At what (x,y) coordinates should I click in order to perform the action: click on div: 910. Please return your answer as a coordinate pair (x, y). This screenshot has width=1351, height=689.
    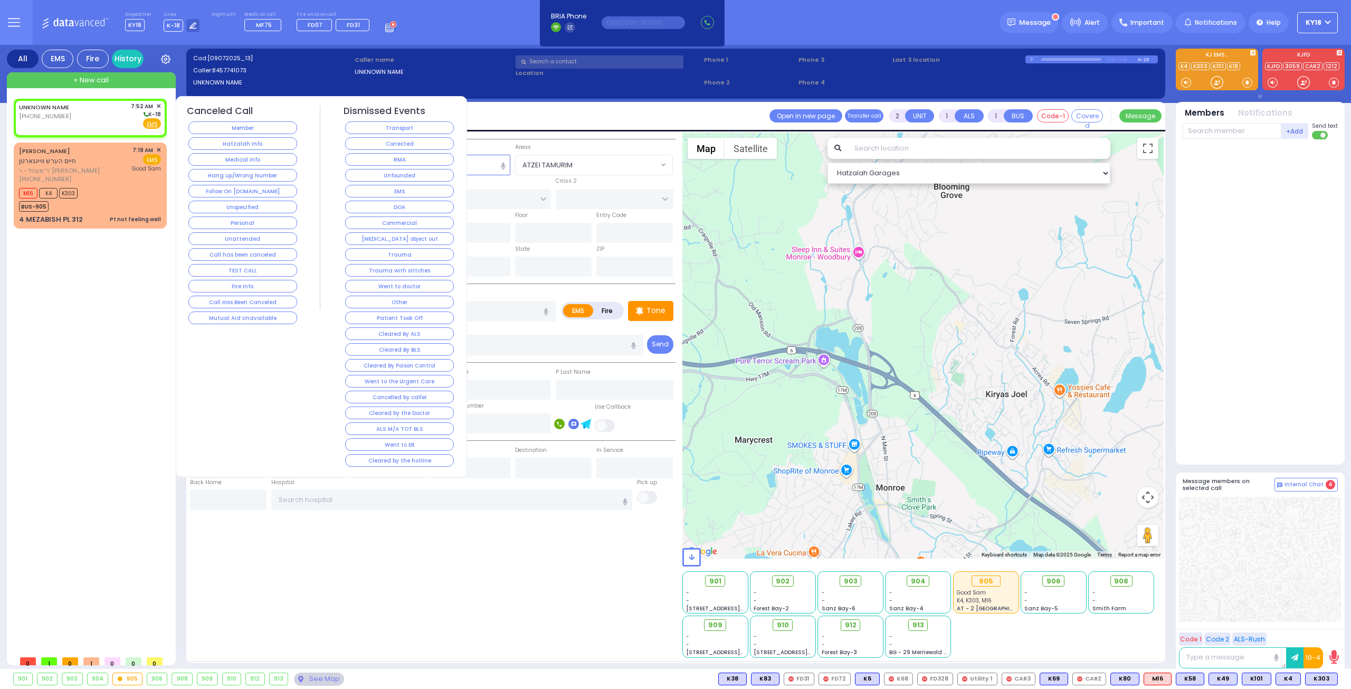
    Looking at the image, I should click on (232, 679).